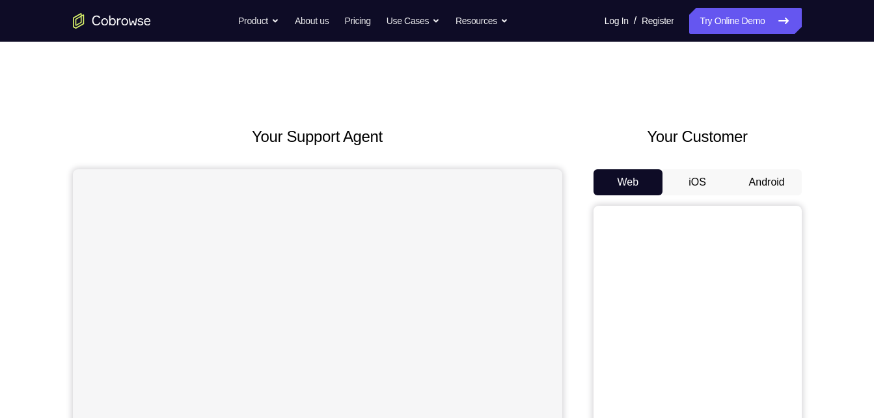 This screenshot has width=874, height=418. I want to click on a: Try Online Demo, so click(745, 21).